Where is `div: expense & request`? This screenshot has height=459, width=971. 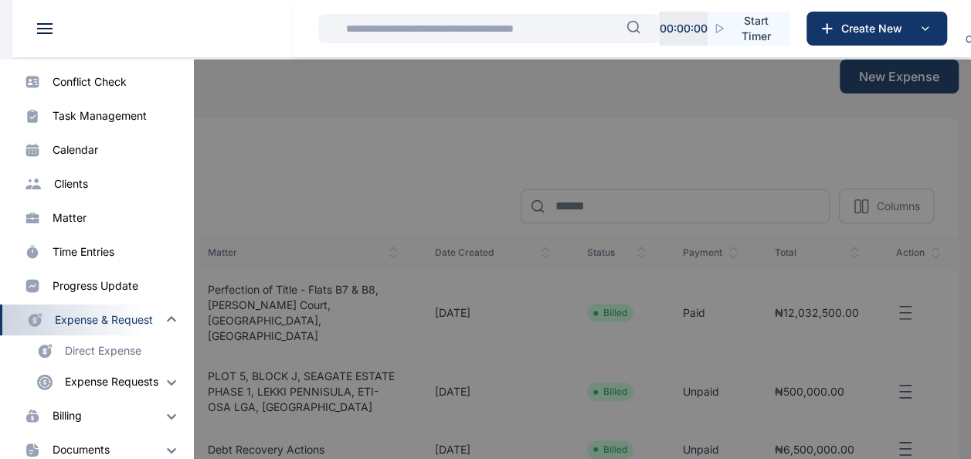 div: expense & request is located at coordinates (104, 320).